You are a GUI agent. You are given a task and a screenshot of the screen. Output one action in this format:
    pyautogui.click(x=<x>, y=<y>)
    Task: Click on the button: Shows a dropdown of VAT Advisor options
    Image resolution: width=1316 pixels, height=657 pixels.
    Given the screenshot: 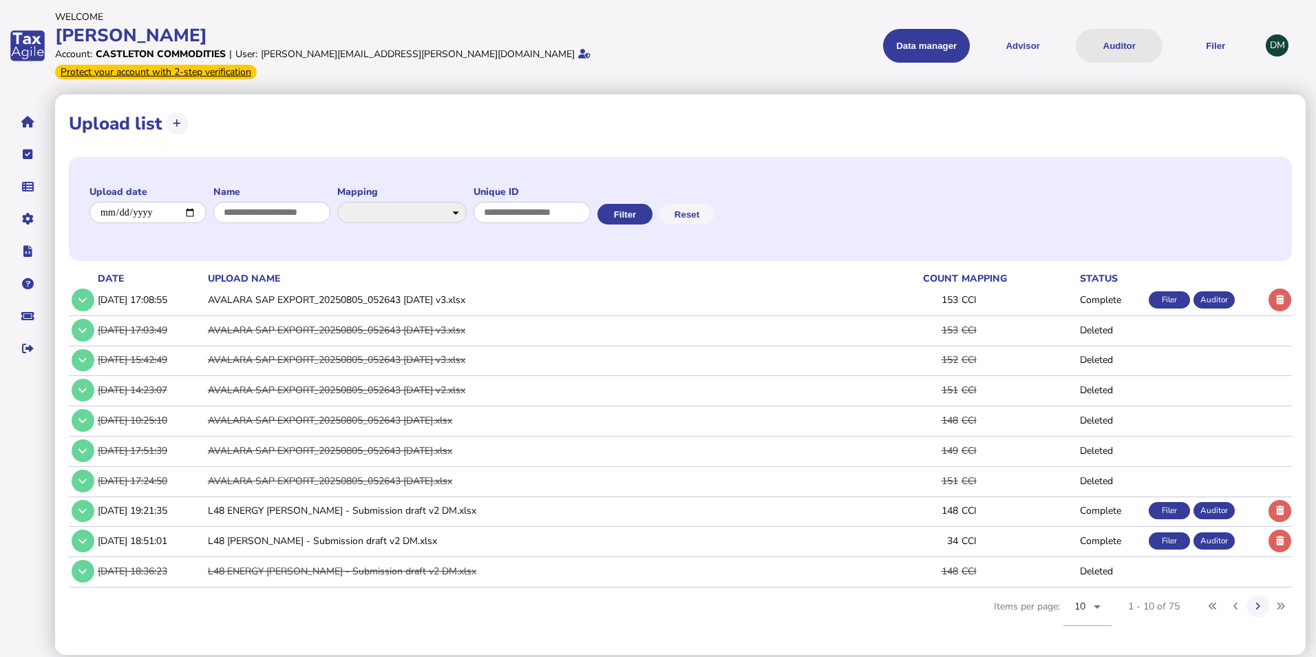 What is the action you would take?
    pyautogui.click(x=1023, y=45)
    